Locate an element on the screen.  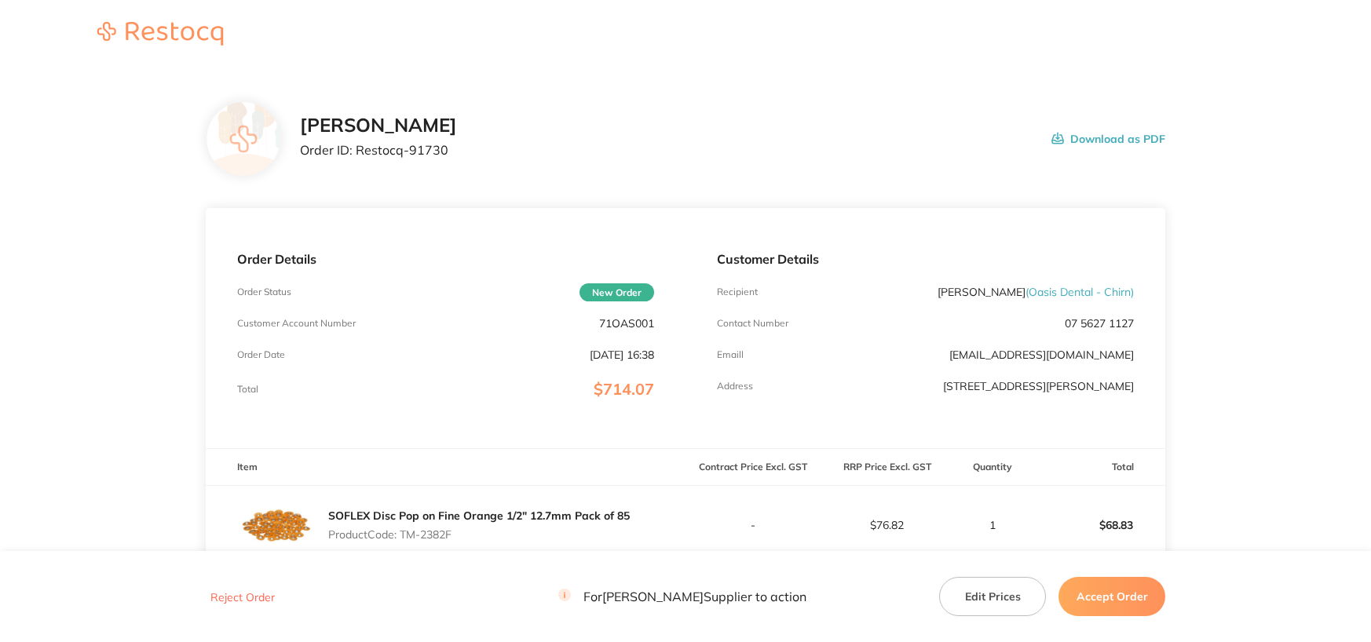
p: Total is located at coordinates (247, 389).